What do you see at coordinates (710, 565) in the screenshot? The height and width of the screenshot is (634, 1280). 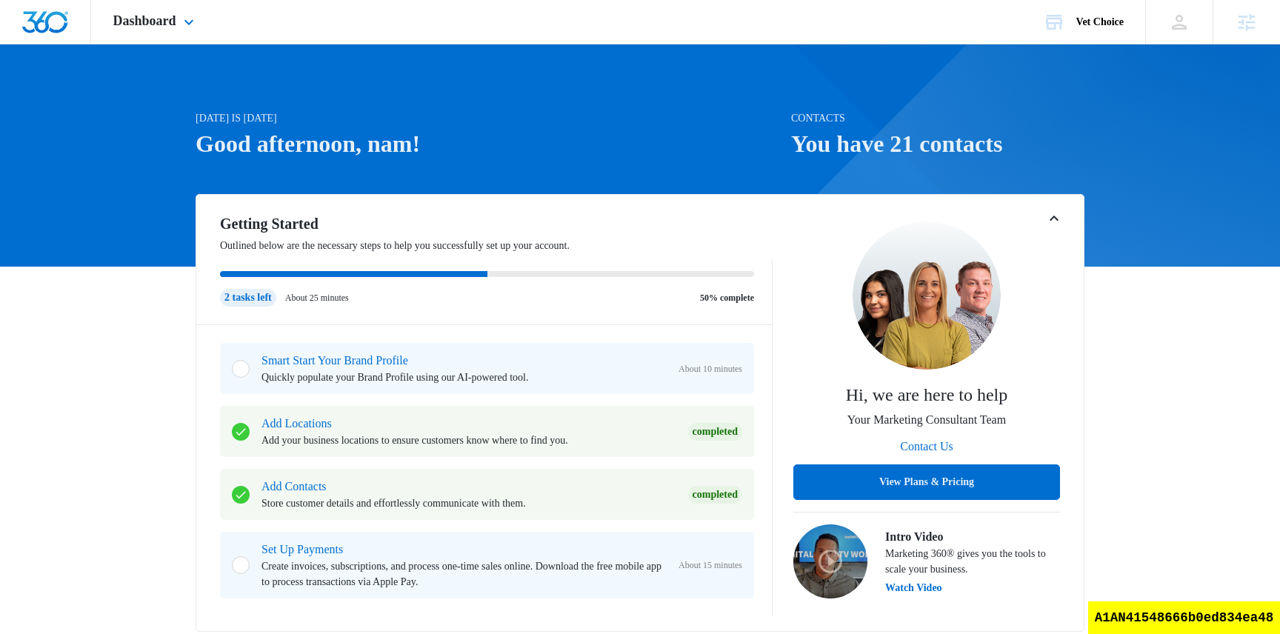 I see `span: About 15 minutes` at bounding box center [710, 565].